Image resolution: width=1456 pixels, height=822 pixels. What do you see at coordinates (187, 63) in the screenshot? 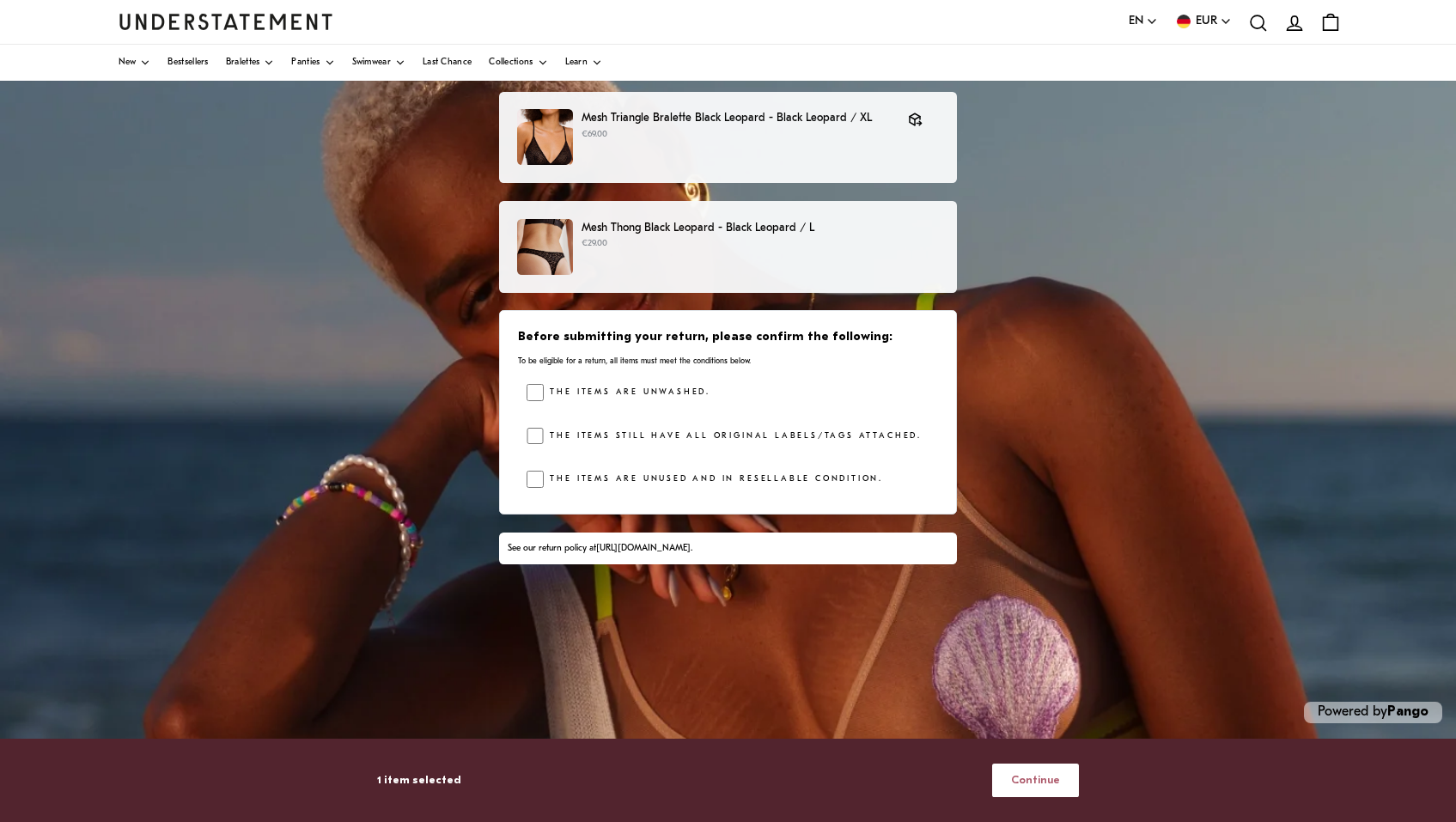
I see `span: Bestsellers` at bounding box center [187, 63].